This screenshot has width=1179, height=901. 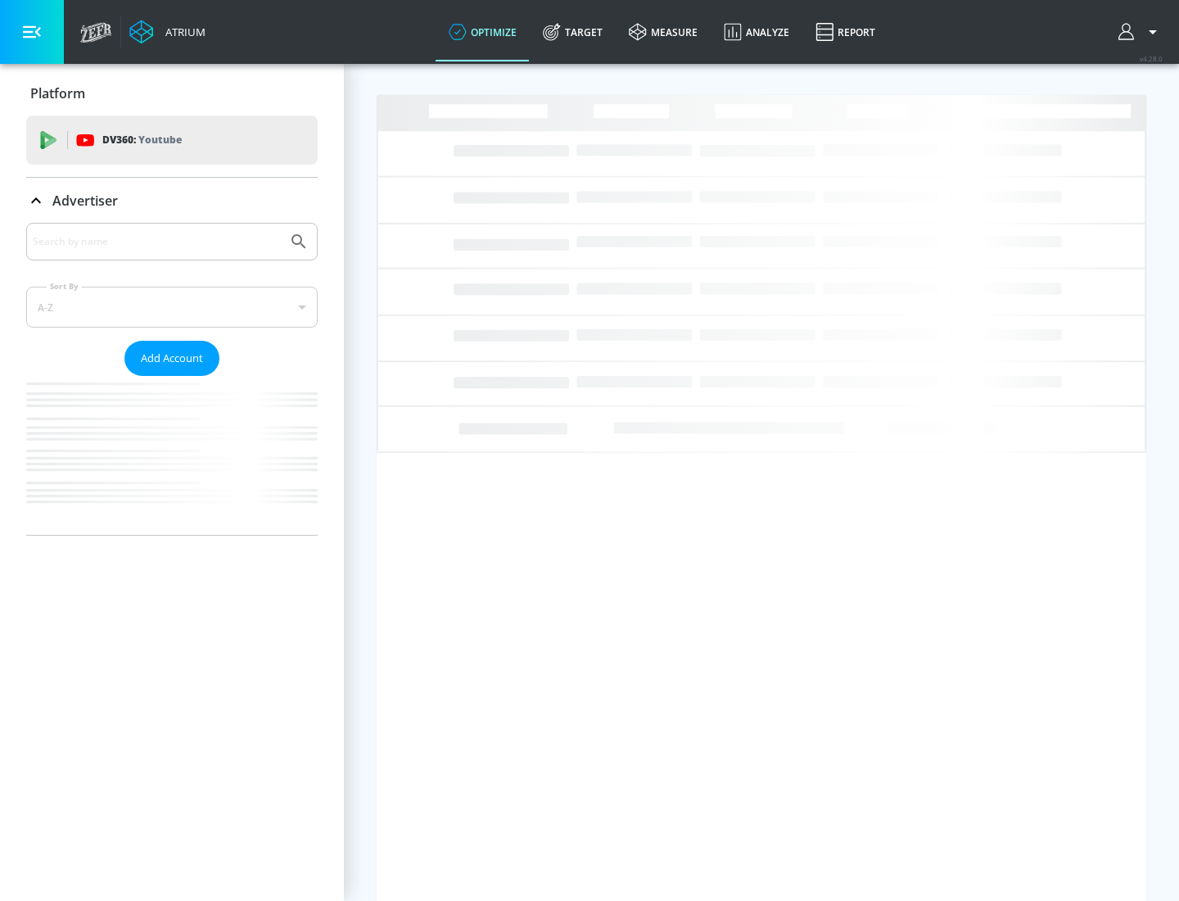 I want to click on span: v 4.28.0, so click(x=1151, y=58).